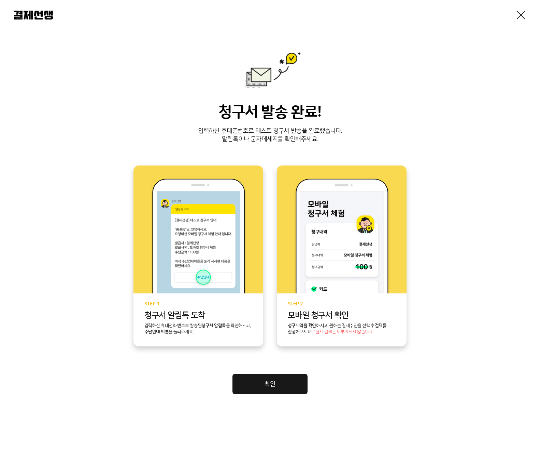  Describe the element at coordinates (198, 329) in the screenshot. I see `p: 입력하신 휴대전화 번호로 발송된 을 확인하시고, 을 눌러주세요.` at that location.